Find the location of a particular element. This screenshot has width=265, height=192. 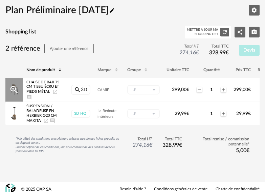

span: La Redoute intérieurs is located at coordinates (107, 114).